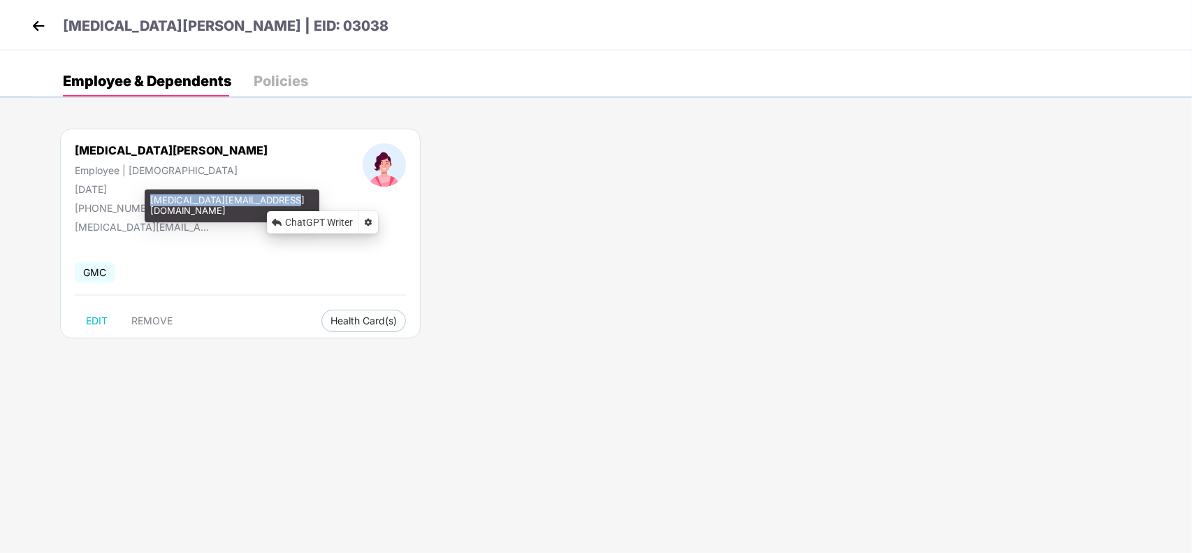 The width and height of the screenshot is (1192, 553). I want to click on span: Health Card(s), so click(363, 321).